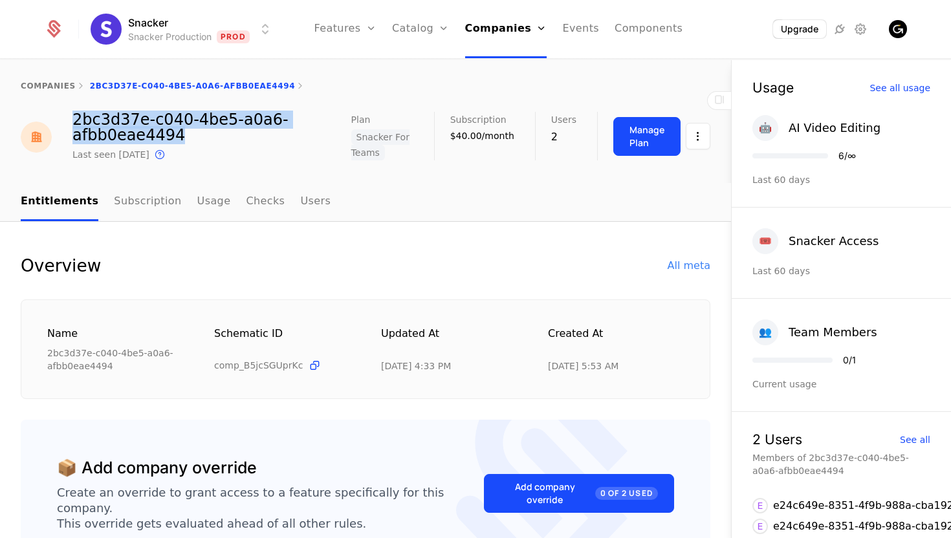 Image resolution: width=951 pixels, height=538 pixels. What do you see at coordinates (847, 156) in the screenshot?
I see `div: 6 / ∞` at bounding box center [847, 156].